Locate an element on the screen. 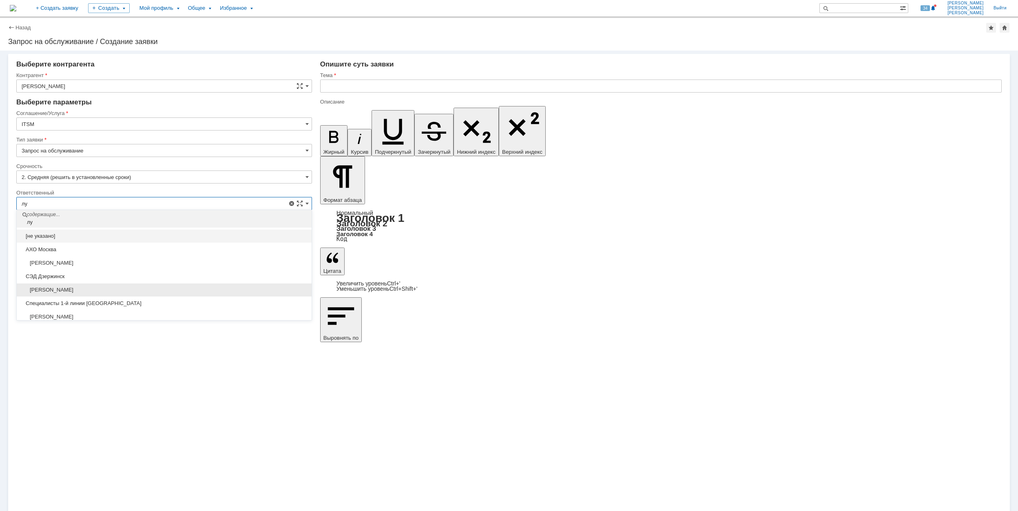  span: Нижний индекс is located at coordinates (476, 152).